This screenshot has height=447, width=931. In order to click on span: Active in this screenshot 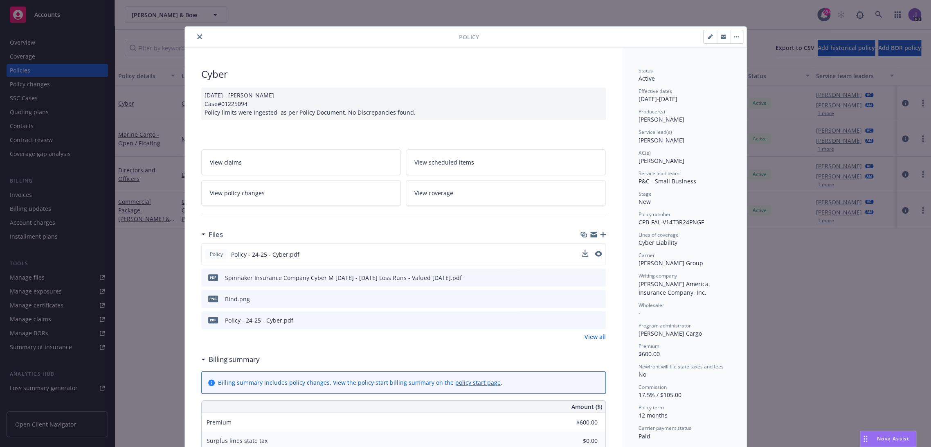, I will do `click(647, 78)`.